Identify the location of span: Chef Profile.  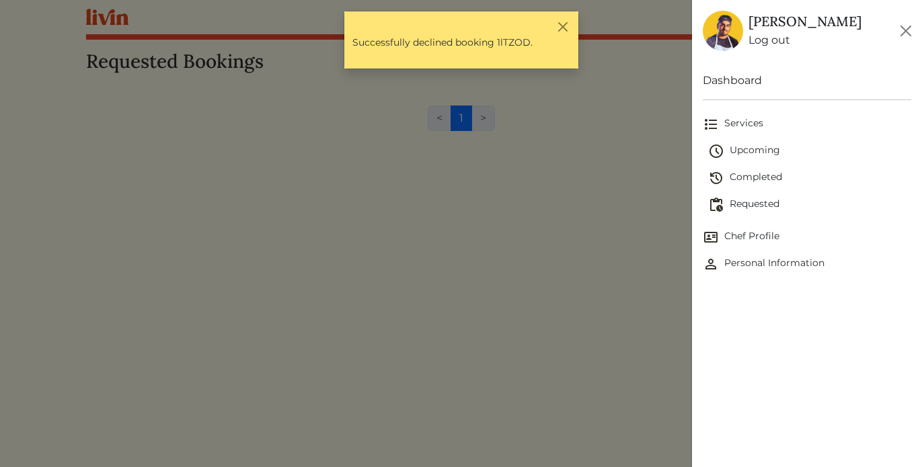
(807, 237).